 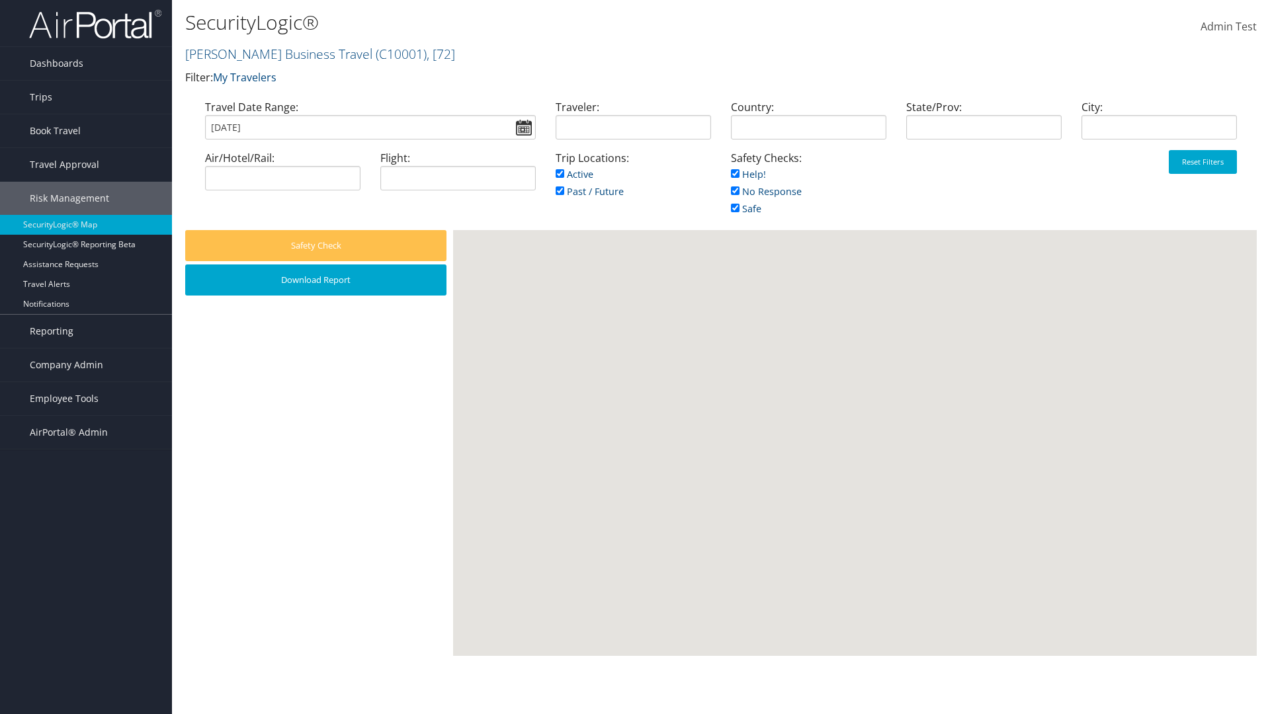 I want to click on a: Safe, so click(x=746, y=208).